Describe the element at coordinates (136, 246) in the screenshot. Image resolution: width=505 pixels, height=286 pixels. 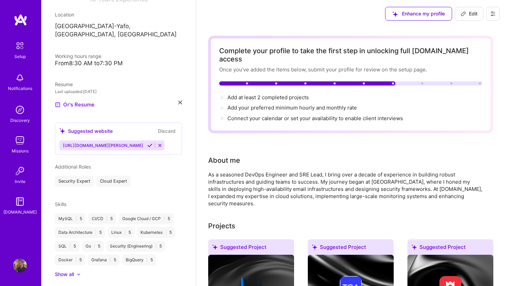
I see `div: Security (Engineering) 5` at that location.